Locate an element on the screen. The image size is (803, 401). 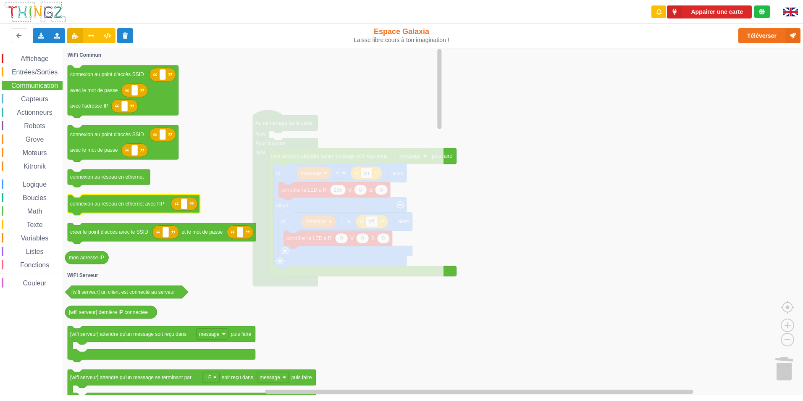
text: connexion au réseau en ethernet is located at coordinates (107, 177).